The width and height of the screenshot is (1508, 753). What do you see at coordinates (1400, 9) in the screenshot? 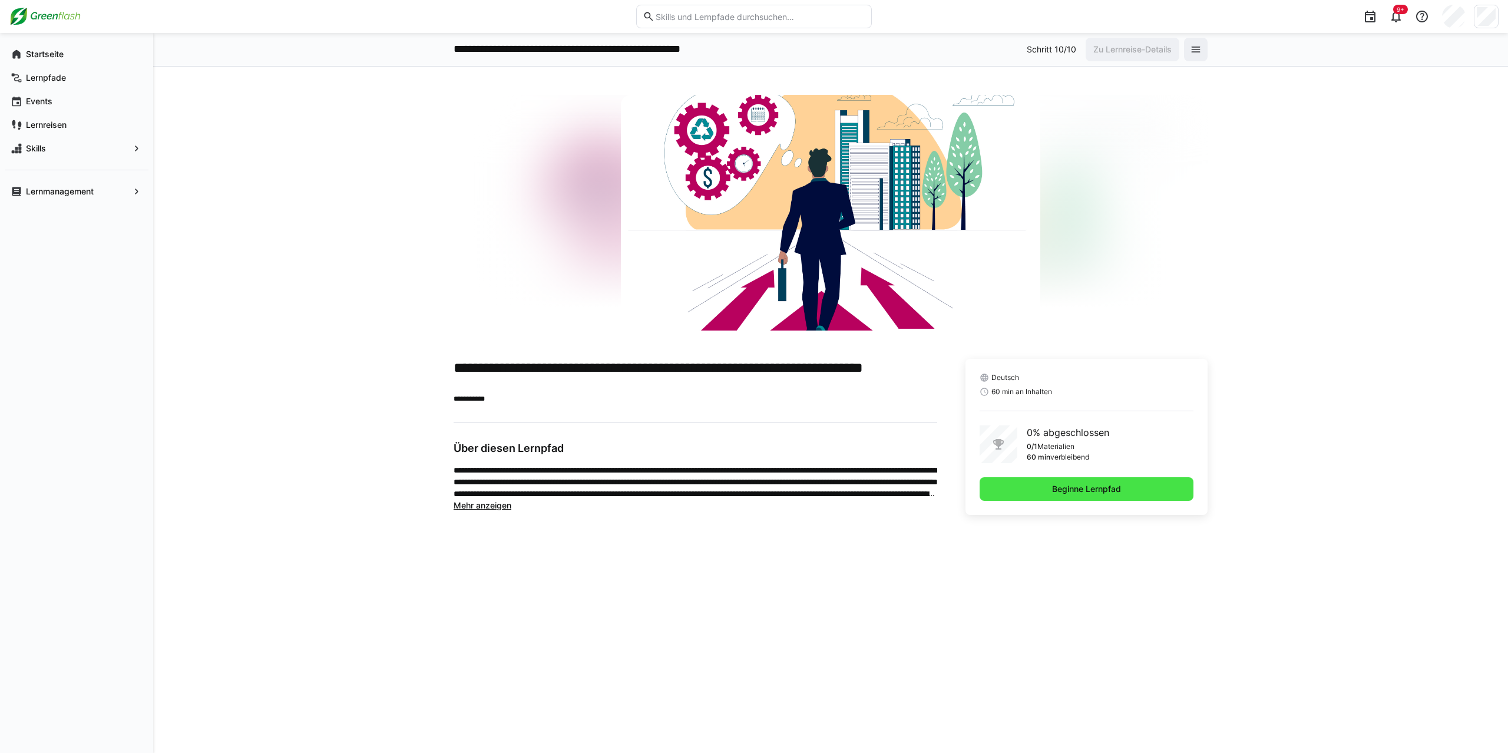
I see `span: 9+` at bounding box center [1400, 9].